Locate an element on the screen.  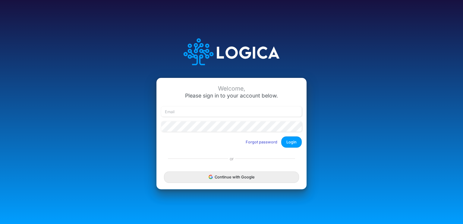
div: Welcome, is located at coordinates (232, 88).